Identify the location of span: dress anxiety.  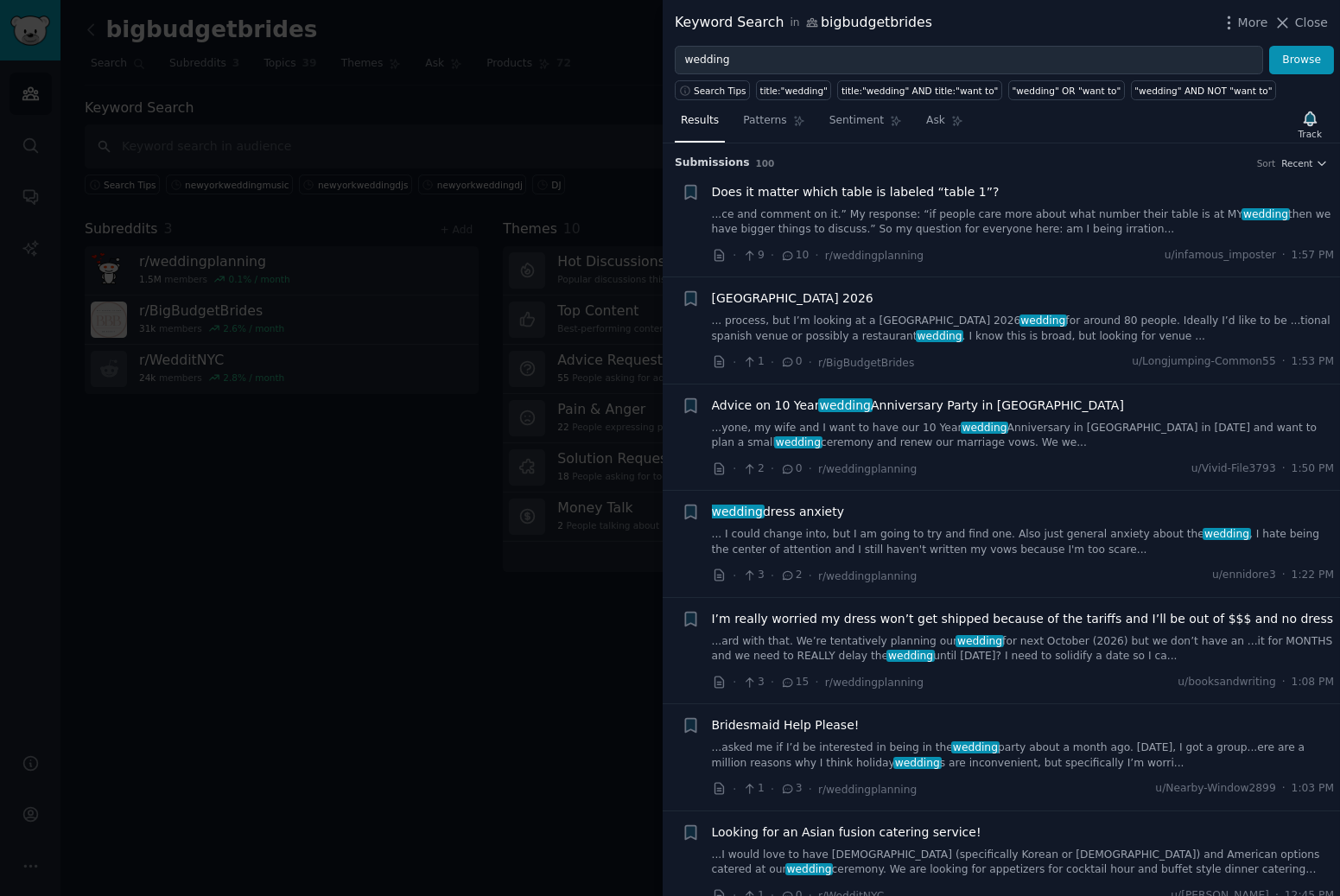
(779, 511).